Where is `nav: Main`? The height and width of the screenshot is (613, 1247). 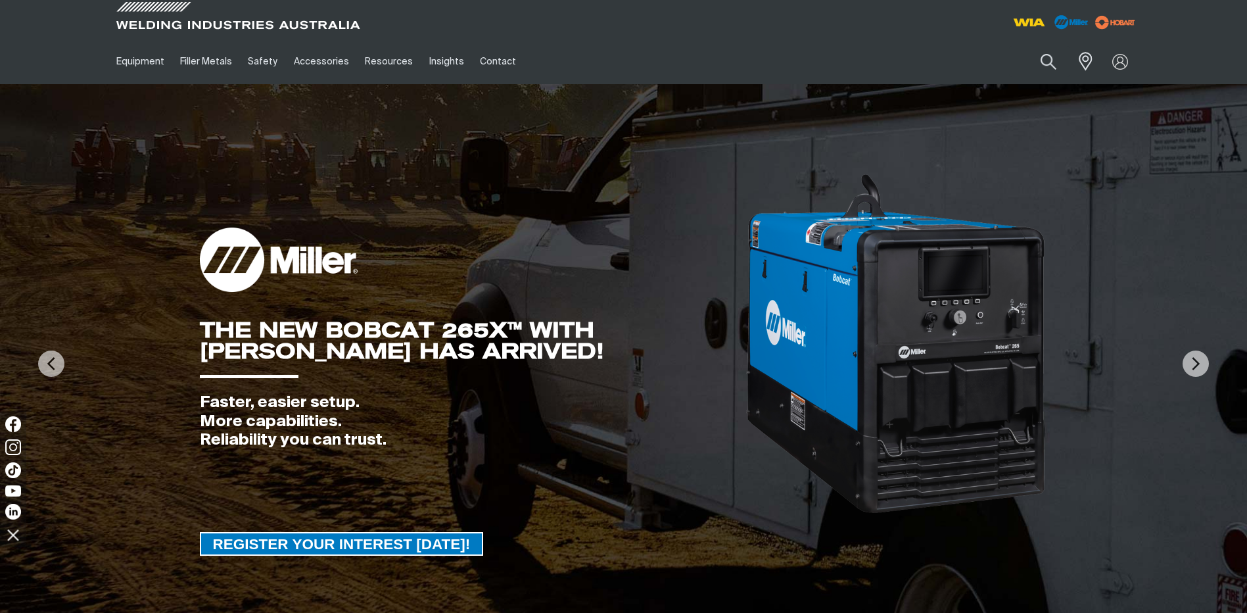
nav: Main is located at coordinates (495, 61).